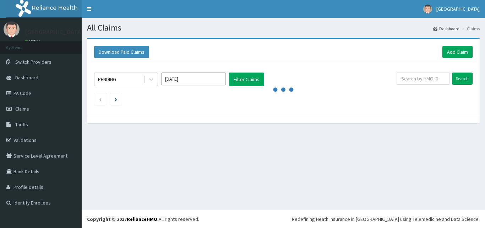 Image resolution: width=485 pixels, height=228 pixels. Describe the element at coordinates (107, 79) in the screenshot. I see `div: PENDING` at that location.